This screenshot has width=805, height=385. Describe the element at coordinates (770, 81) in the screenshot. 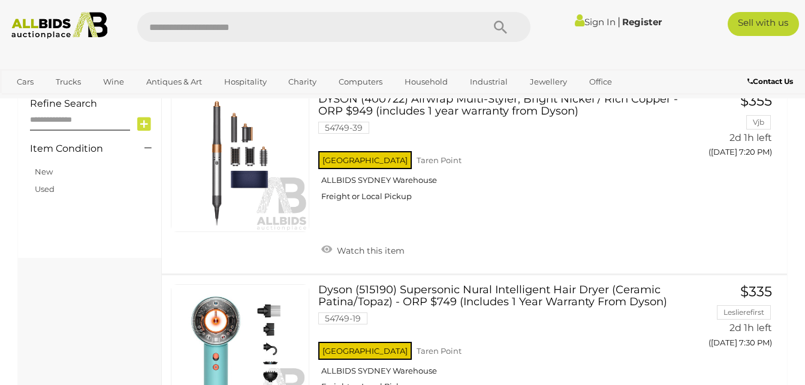

I see `b: Contact Us` at that location.